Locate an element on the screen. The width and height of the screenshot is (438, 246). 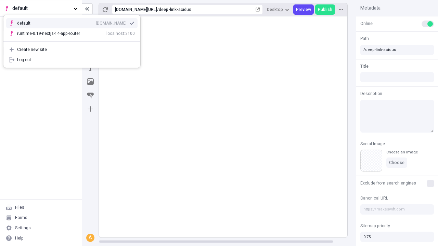
div: deep-link-acidus is located at coordinates (206, 10).